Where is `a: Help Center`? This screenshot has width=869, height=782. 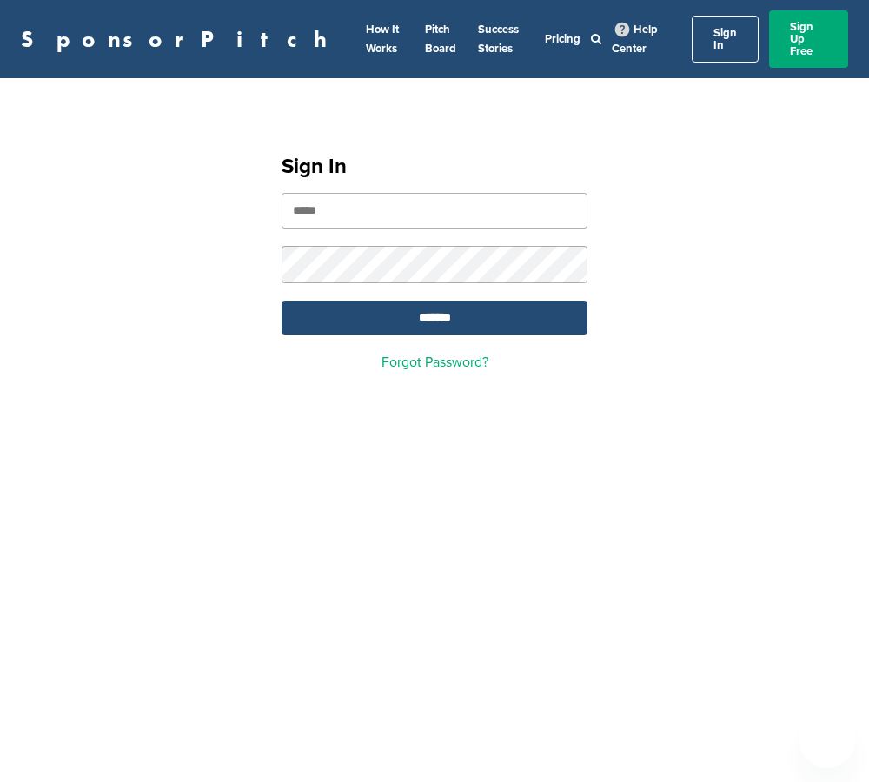 a: Help Center is located at coordinates (634, 39).